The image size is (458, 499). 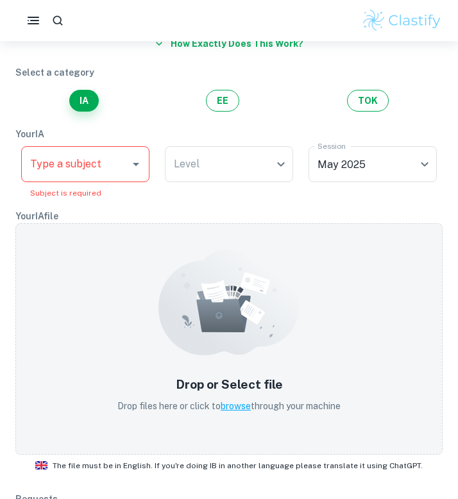 I want to click on a: Clastify logo, so click(x=401, y=21).